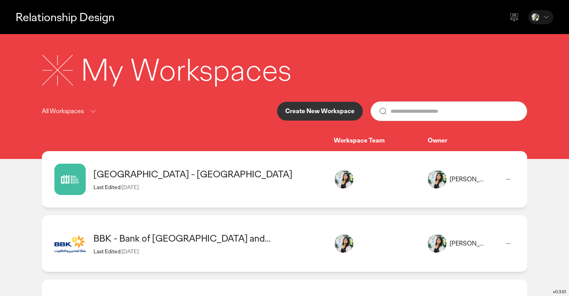 The width and height of the screenshot is (569, 296). What do you see at coordinates (535, 17) in the screenshot?
I see `img: Jeenal Patel` at bounding box center [535, 17].